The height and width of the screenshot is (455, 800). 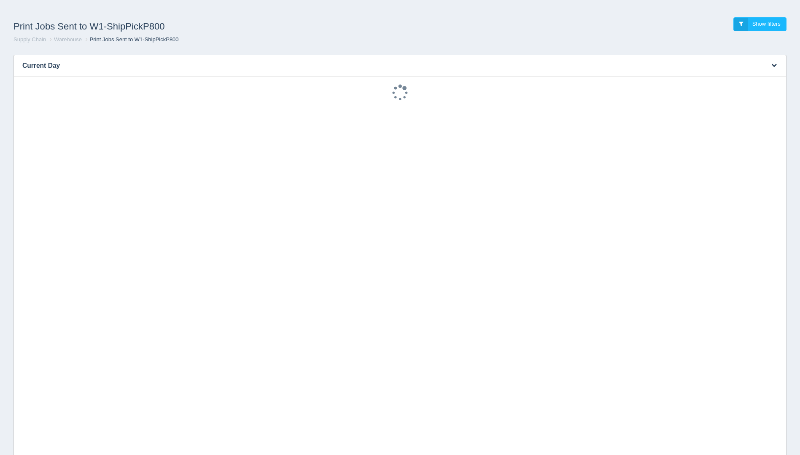 What do you see at coordinates (766, 24) in the screenshot?
I see `span: Show filters` at bounding box center [766, 24].